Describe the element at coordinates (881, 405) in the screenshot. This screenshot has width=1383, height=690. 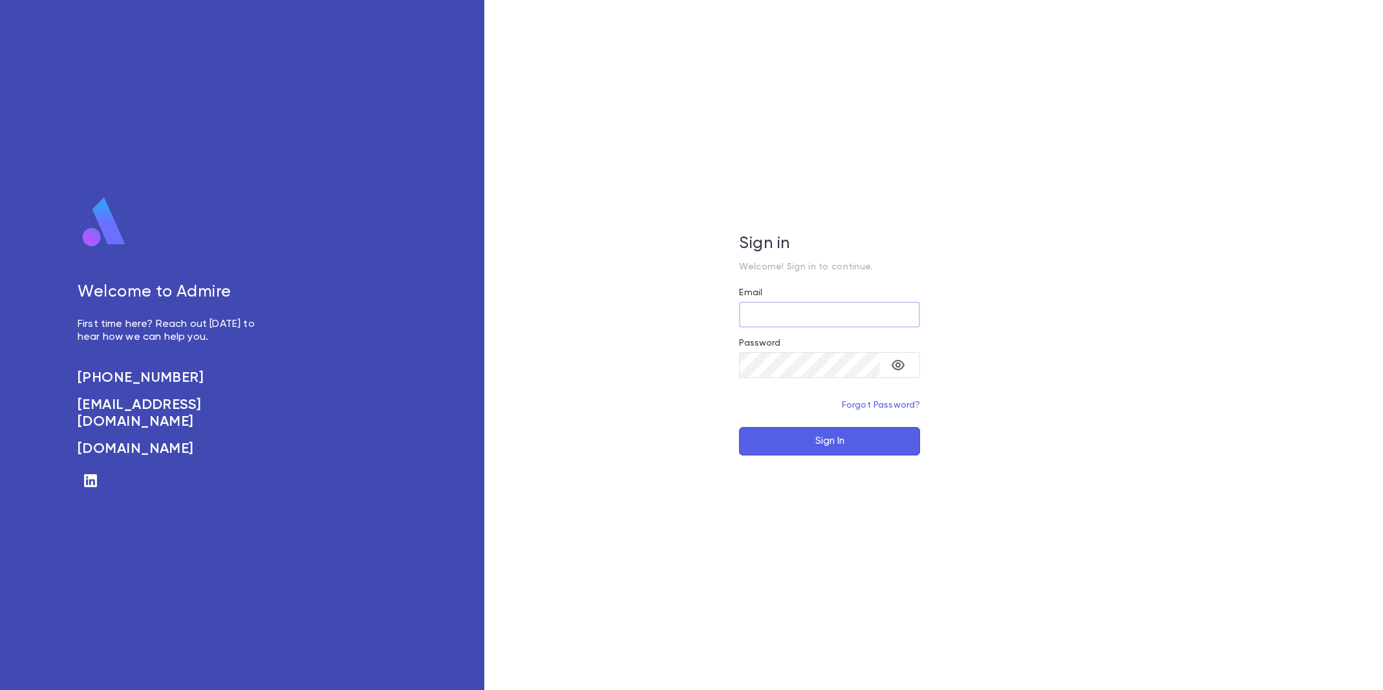
I see `a: Forgot Password?` at that location.